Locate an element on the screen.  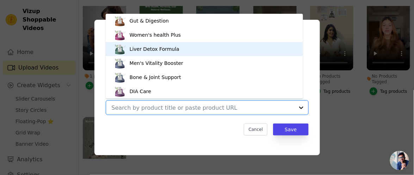
button: Cancel is located at coordinates (255, 129).